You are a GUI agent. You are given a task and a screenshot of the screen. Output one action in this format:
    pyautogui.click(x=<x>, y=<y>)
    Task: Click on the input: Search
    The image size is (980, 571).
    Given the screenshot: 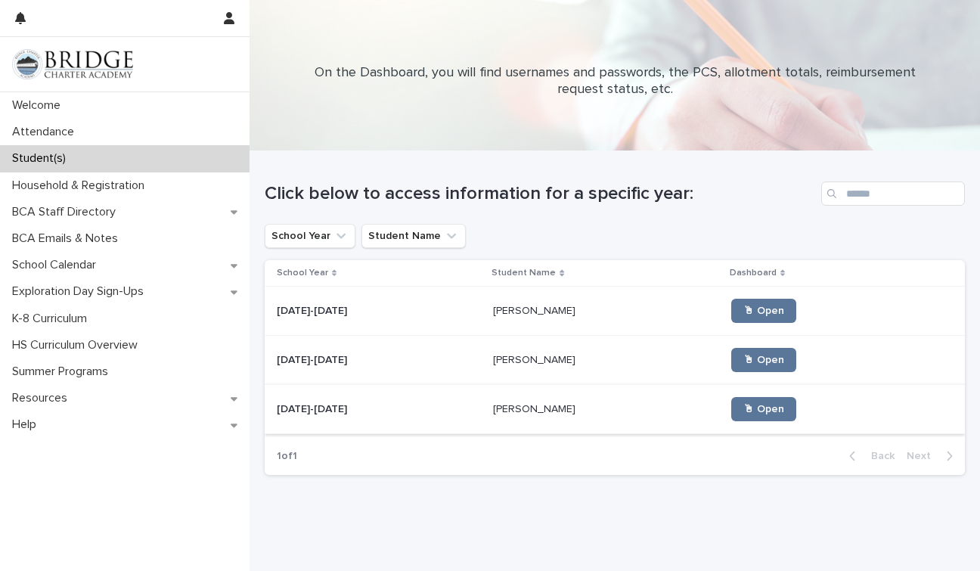 What is the action you would take?
    pyautogui.click(x=893, y=194)
    